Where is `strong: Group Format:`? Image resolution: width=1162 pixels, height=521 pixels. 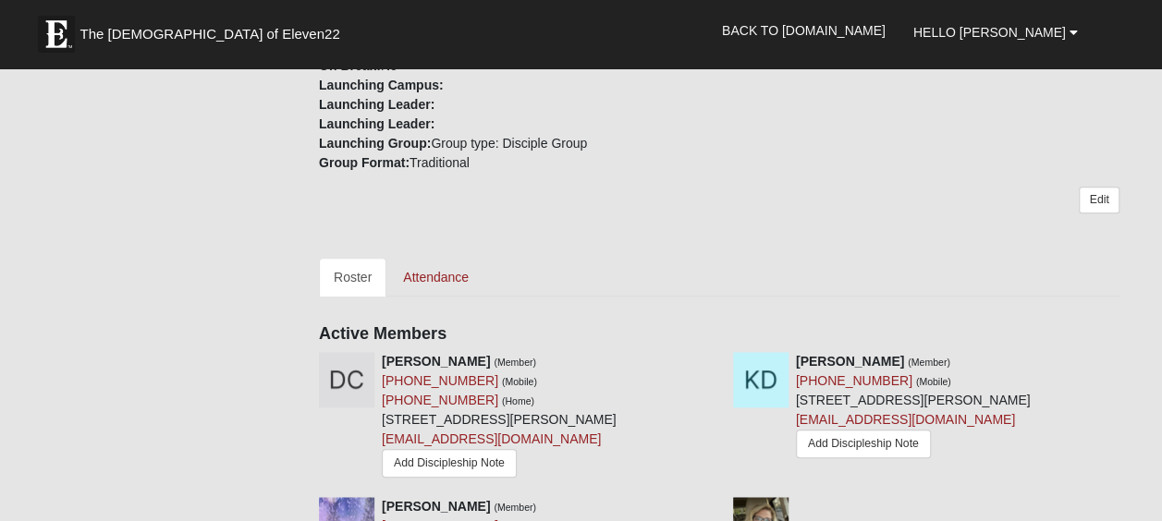
strong: Group Format: is located at coordinates (364, 163).